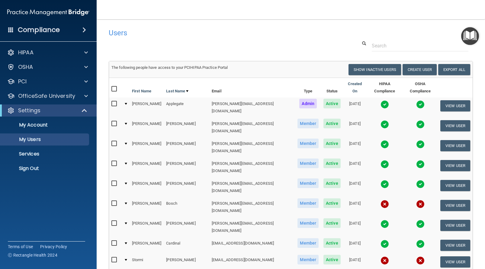 Image resolution: width=485 pixels, height=269 pixels. I want to click on th: HIPAA Compliance, so click(385, 88).